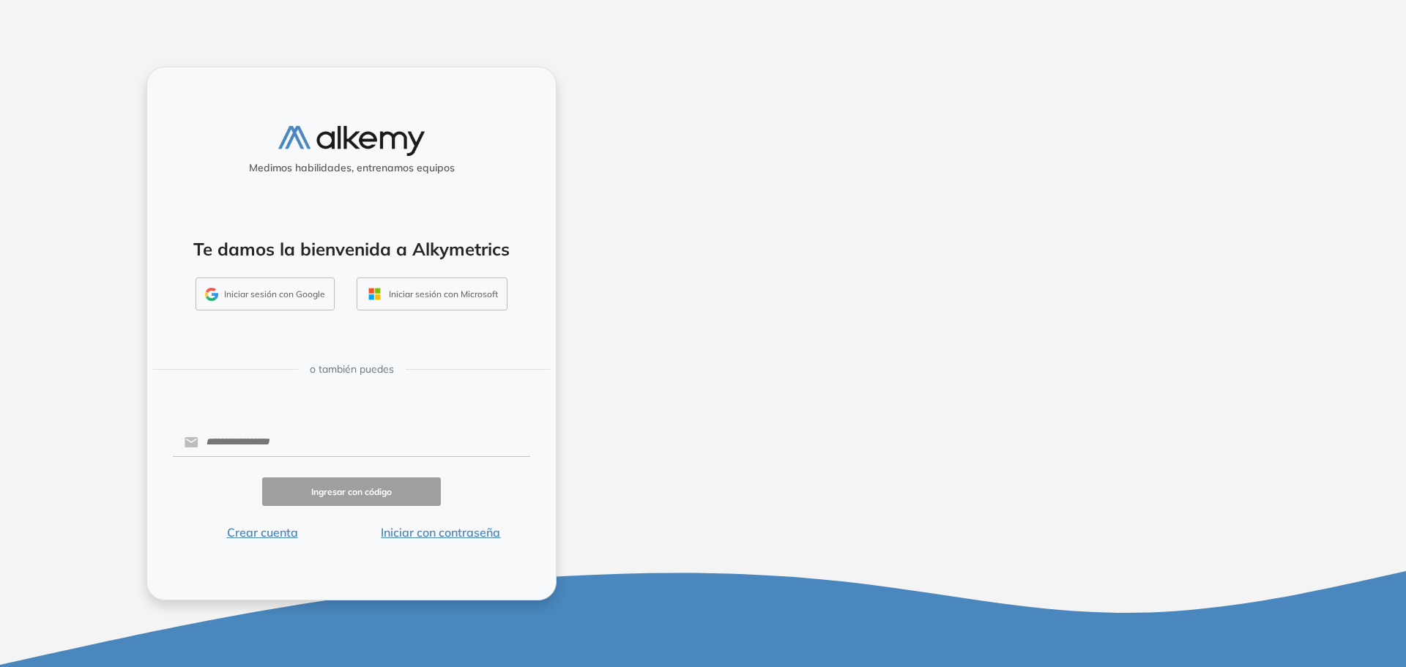 The height and width of the screenshot is (667, 1406). Describe the element at coordinates (432, 294) in the screenshot. I see `button: Iniciar sesión con Microsoft` at that location.